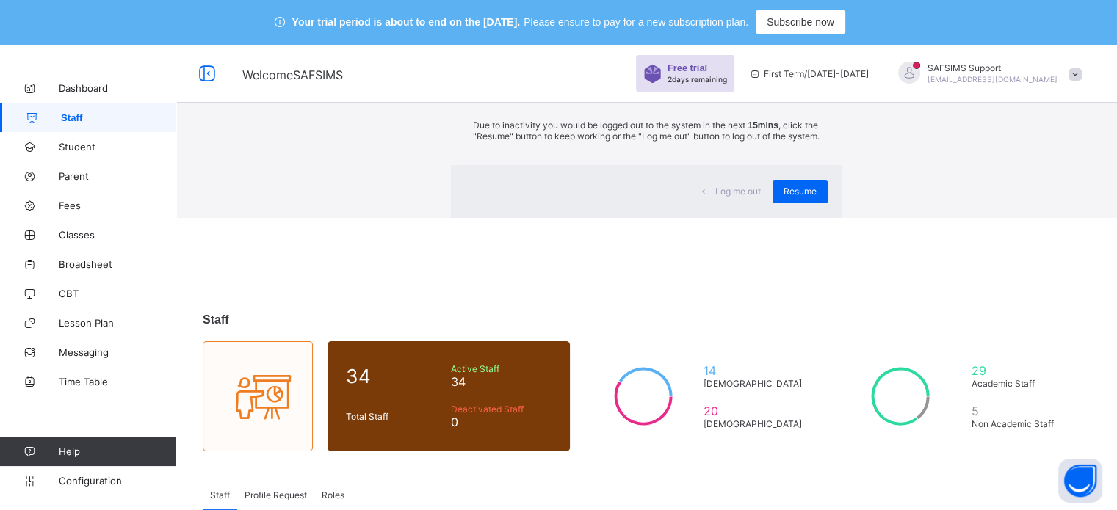 The height and width of the screenshot is (510, 1117). What do you see at coordinates (755, 411) in the screenshot?
I see `span: 20` at bounding box center [755, 411].